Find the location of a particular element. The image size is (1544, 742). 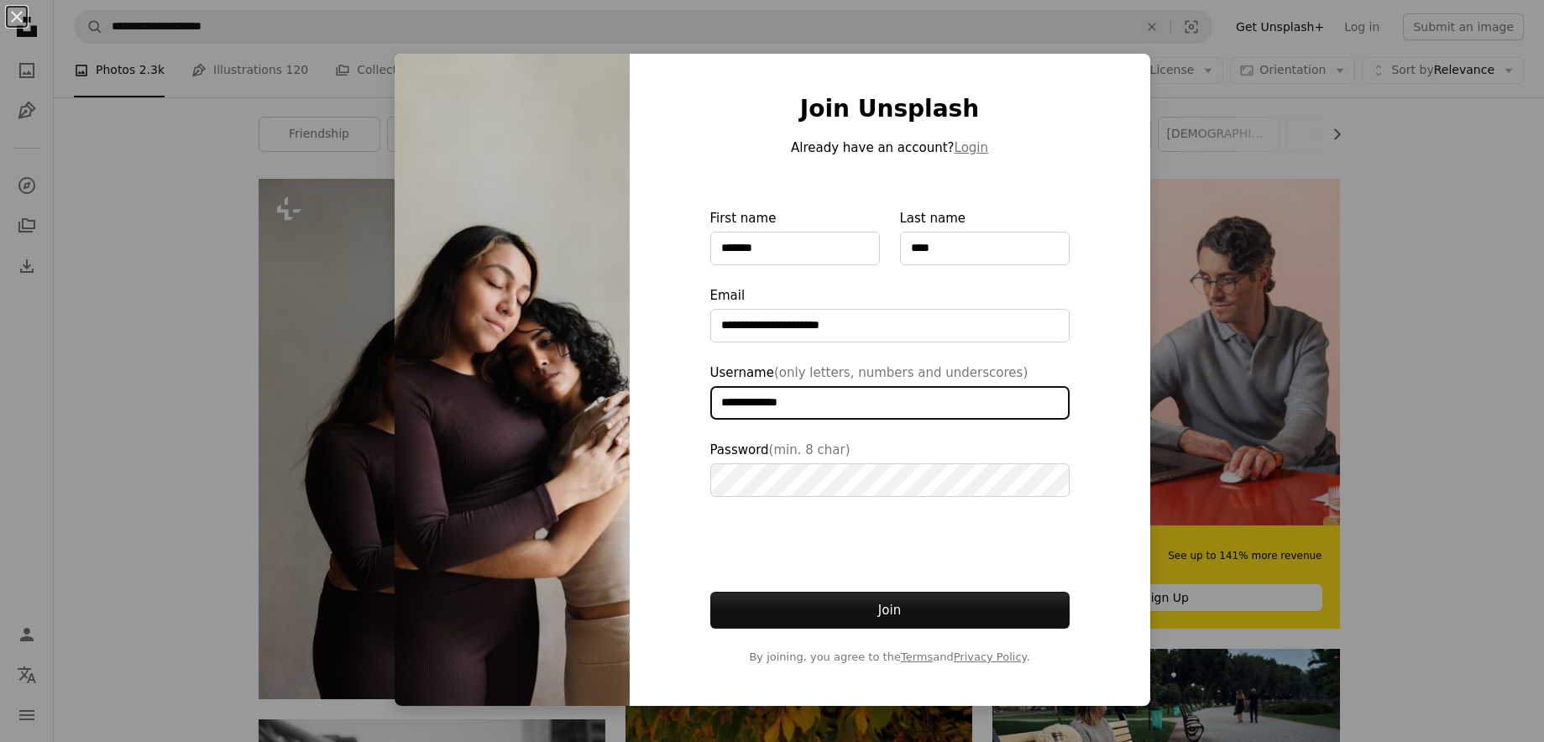

input: Username(only letters, numbers and underscores) is located at coordinates (890, 403).